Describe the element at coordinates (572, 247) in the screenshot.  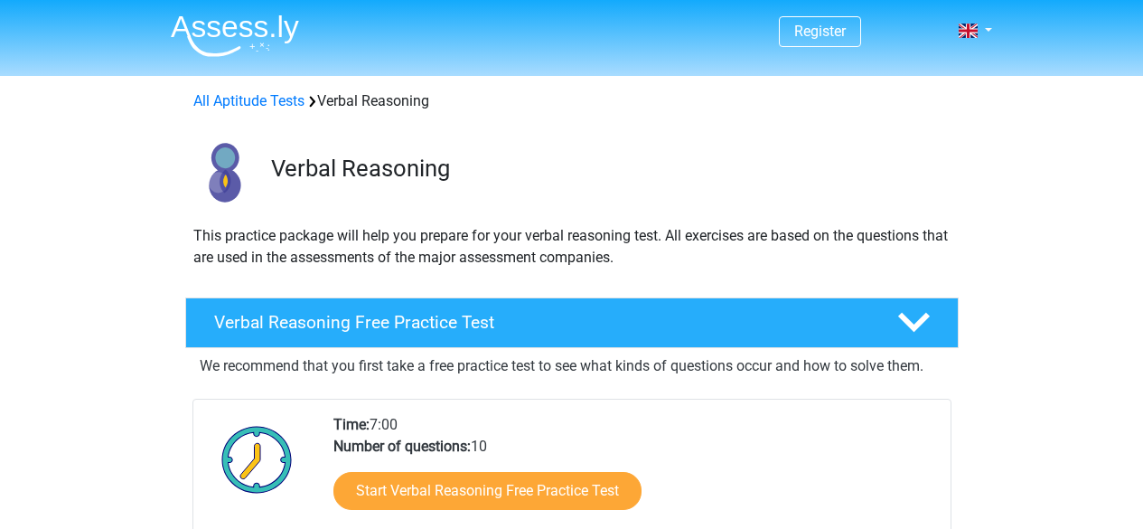
I see `p: This practice package will help you prepare for your verbal reasoning test. All exercises are bas...` at that location.